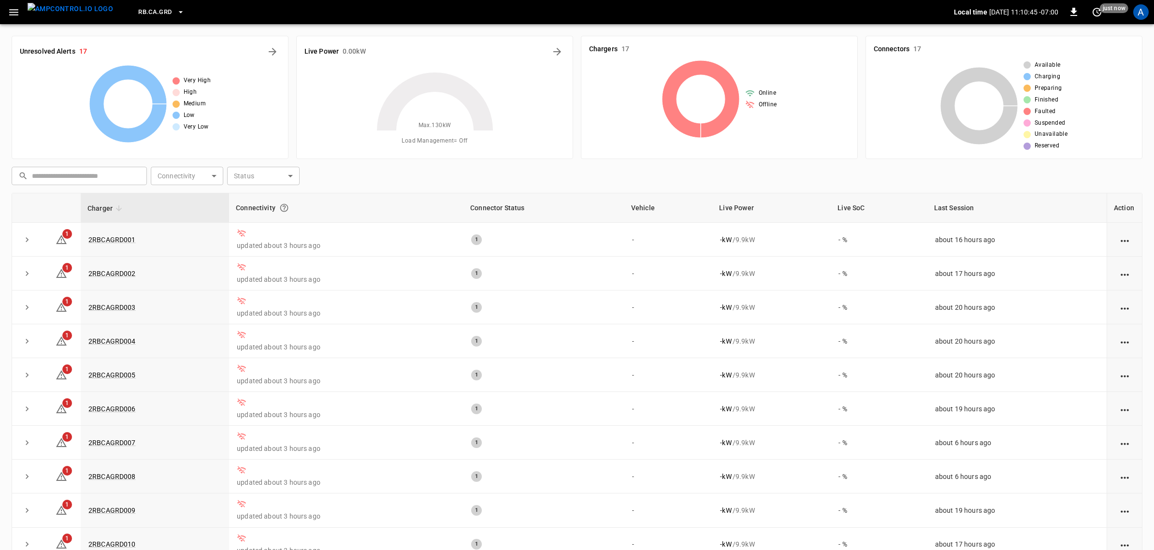  Describe the element at coordinates (892, 49) in the screenshot. I see `h6: Connectors` at that location.